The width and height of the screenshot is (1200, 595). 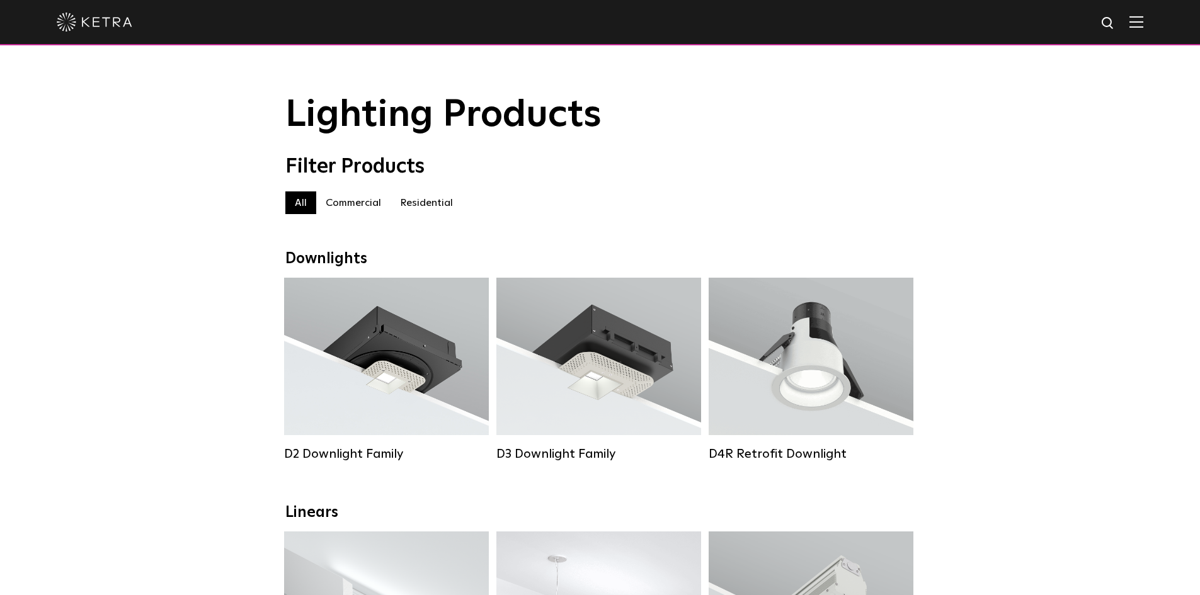 What do you see at coordinates (1108, 23) in the screenshot?
I see `img: search icon` at bounding box center [1108, 23].